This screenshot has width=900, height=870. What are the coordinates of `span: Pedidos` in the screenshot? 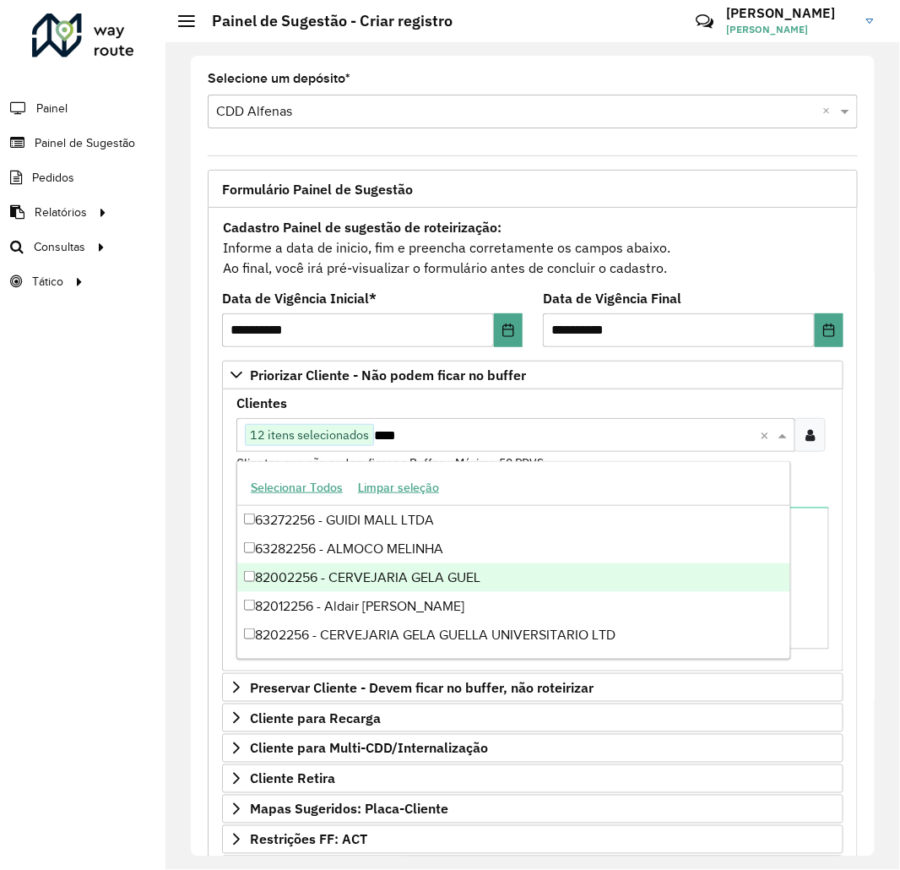 It's located at (53, 177).